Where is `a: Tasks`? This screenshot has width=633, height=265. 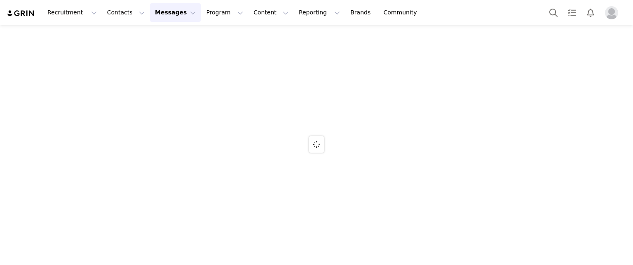
a: Tasks is located at coordinates (572, 12).